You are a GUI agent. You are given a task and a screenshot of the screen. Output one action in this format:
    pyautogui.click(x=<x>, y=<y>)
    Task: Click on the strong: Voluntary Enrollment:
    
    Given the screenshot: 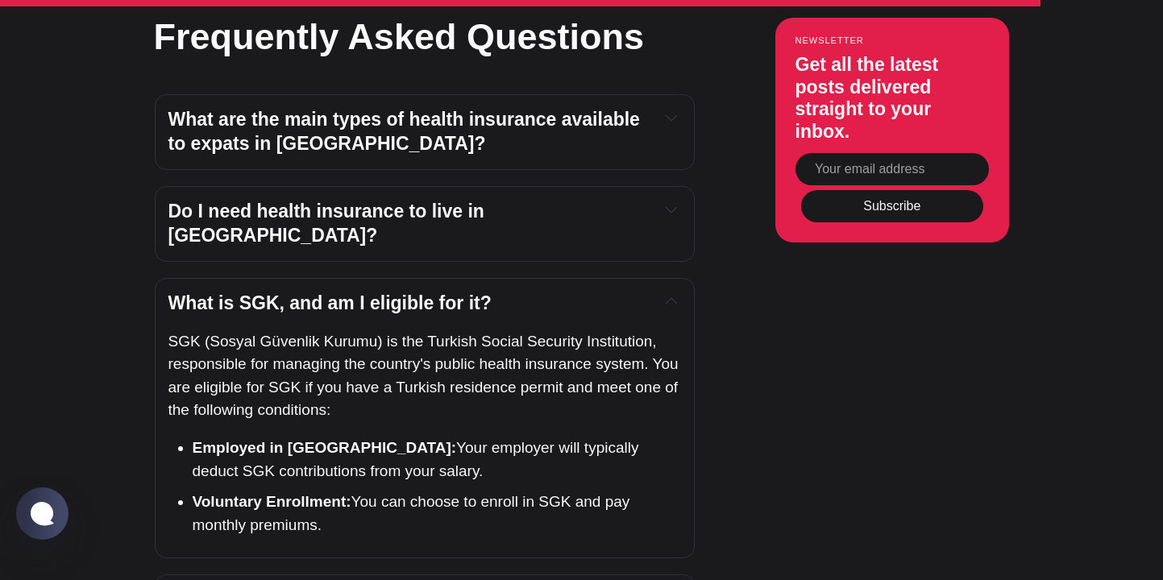 What is the action you would take?
    pyautogui.click(x=272, y=501)
    